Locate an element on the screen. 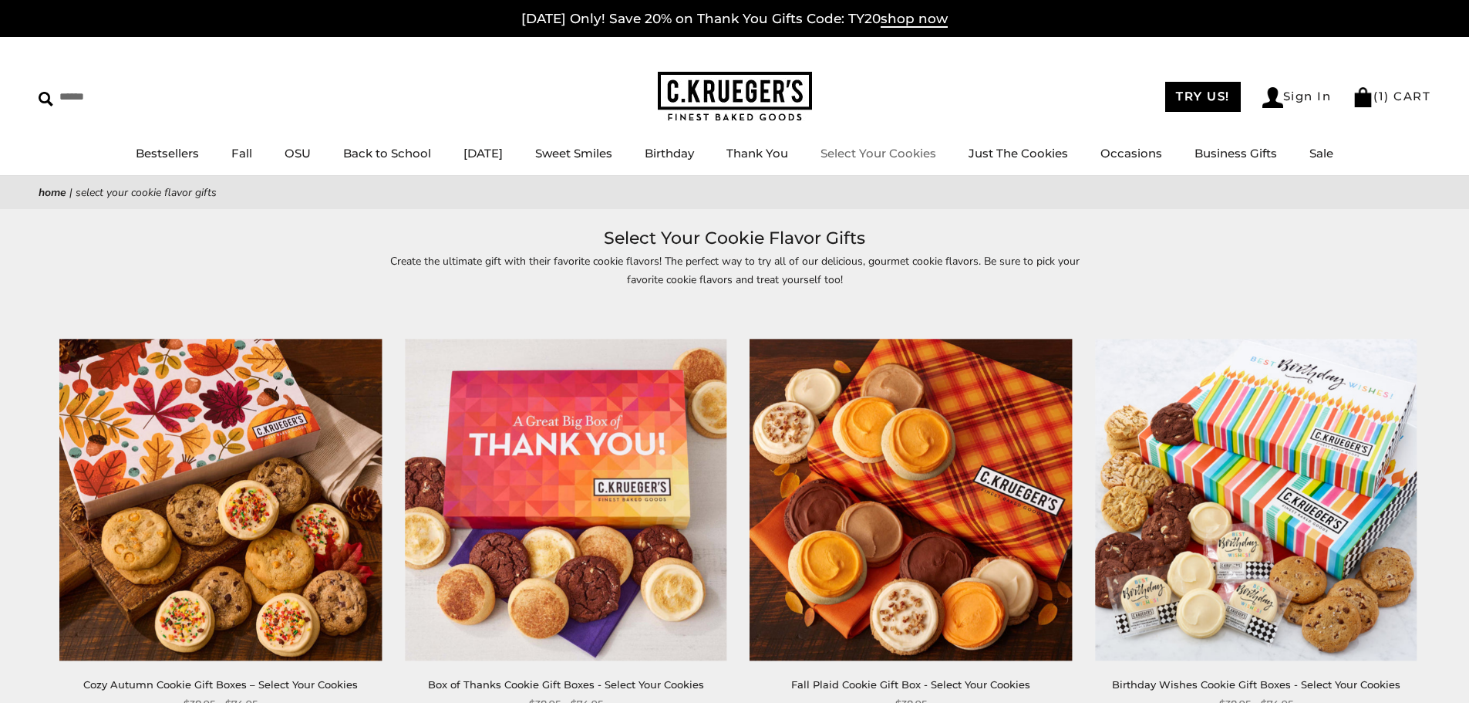 This screenshot has width=1469, height=703. a: Sale is located at coordinates (1321, 153).